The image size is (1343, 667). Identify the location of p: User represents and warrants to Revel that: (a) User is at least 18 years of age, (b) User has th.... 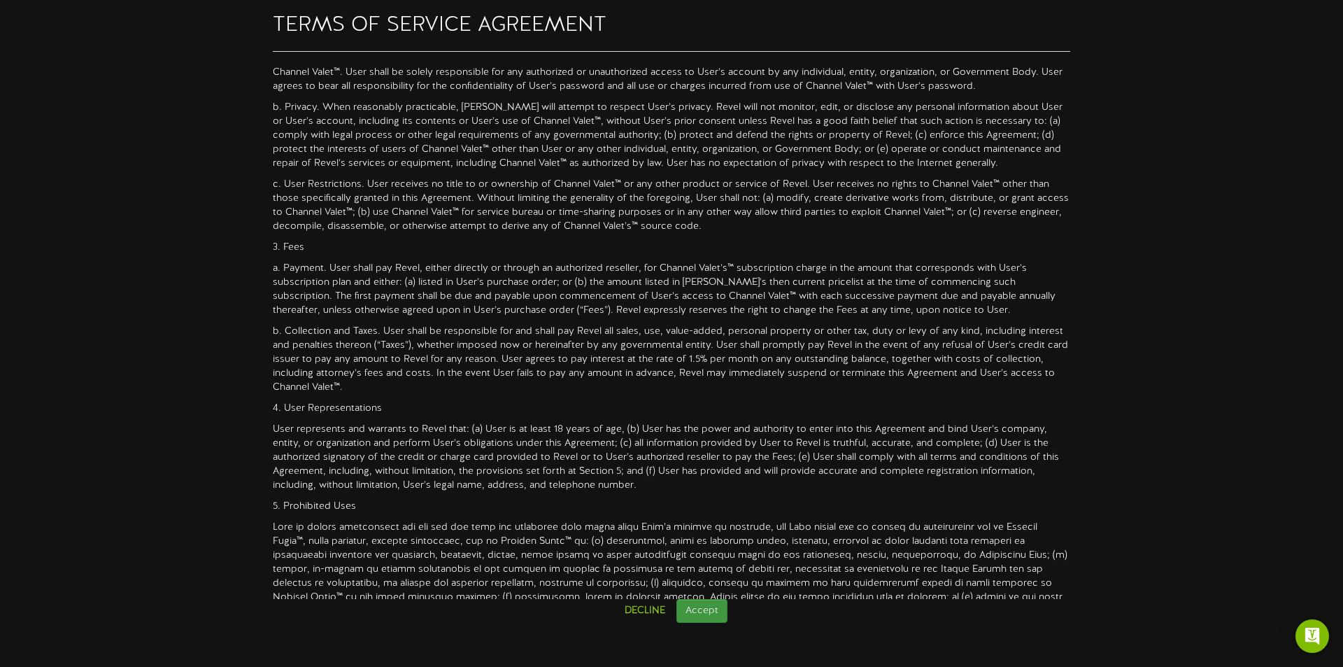
(672, 458).